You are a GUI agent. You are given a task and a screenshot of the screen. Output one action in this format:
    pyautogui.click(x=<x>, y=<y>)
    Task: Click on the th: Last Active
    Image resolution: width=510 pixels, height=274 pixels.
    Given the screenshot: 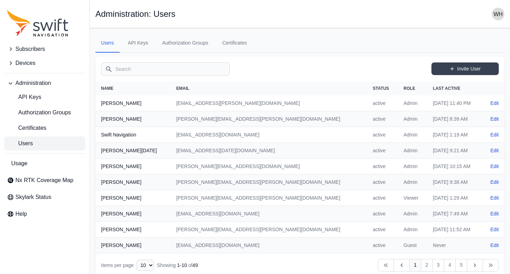 What is the action you would take?
    pyautogui.click(x=455, y=88)
    